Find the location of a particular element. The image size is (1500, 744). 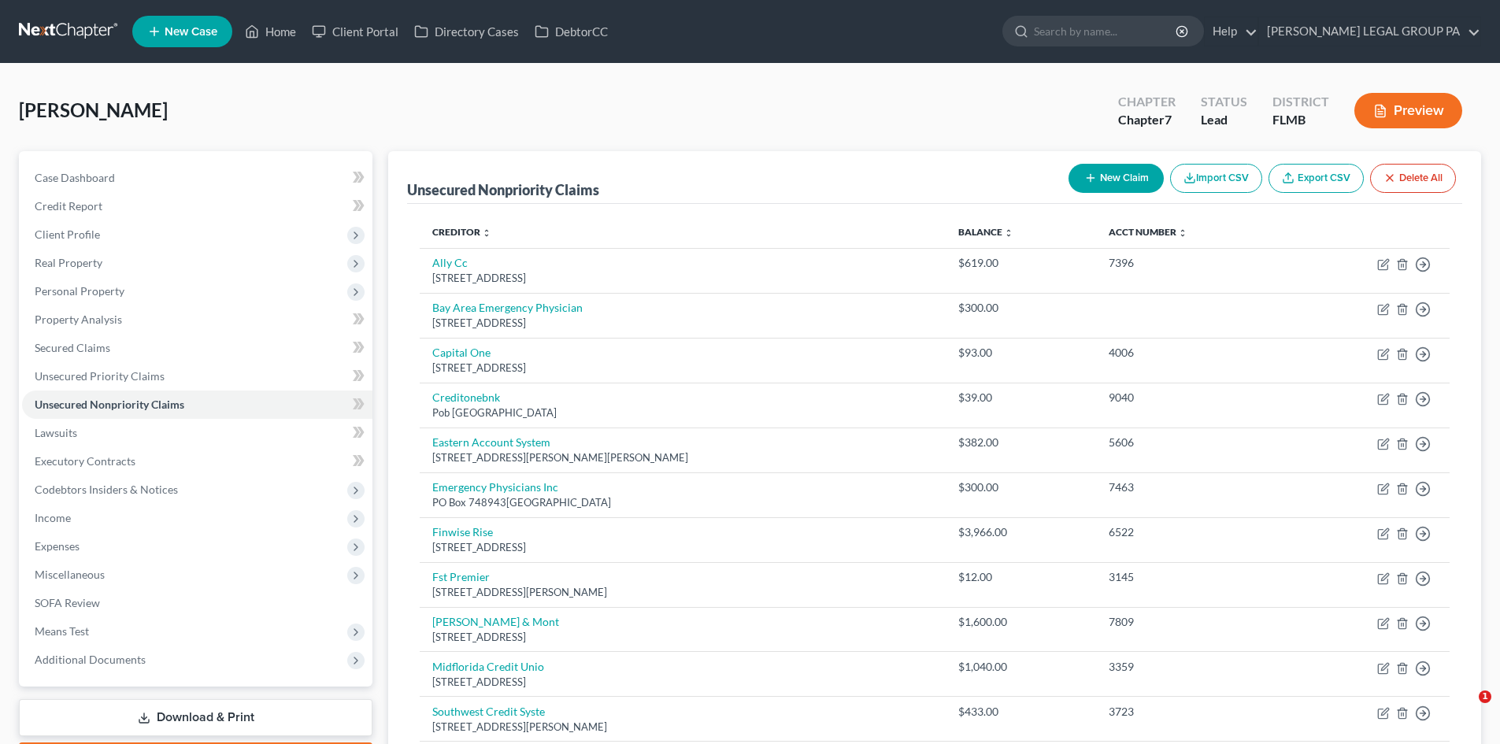

input: Search by name... is located at coordinates (1106, 31).